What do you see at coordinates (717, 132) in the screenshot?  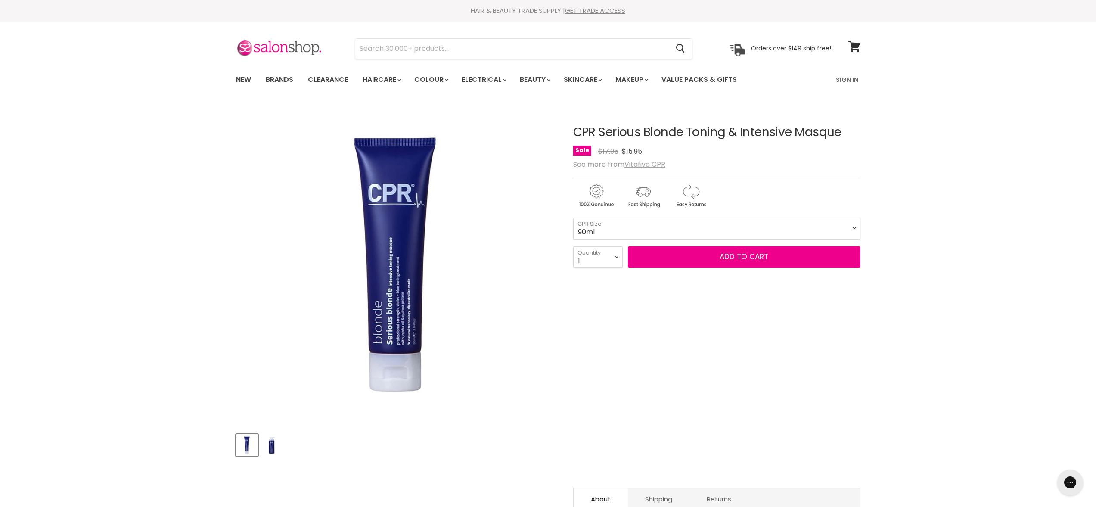 I see `h1: CPR Serious Blonde Toning & Intensive Masque` at bounding box center [717, 132].